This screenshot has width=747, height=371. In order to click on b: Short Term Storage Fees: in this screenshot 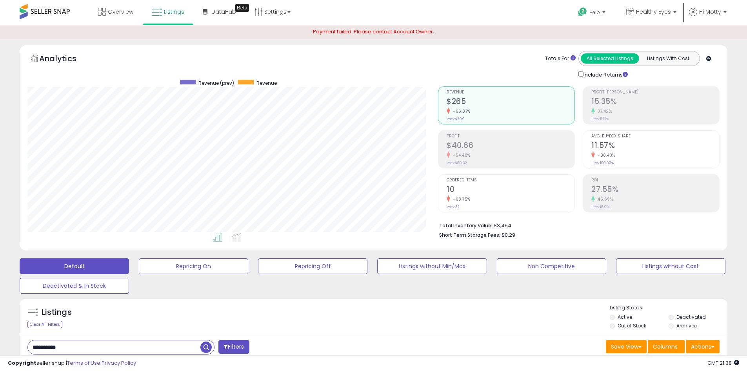, I will do `click(470, 235)`.